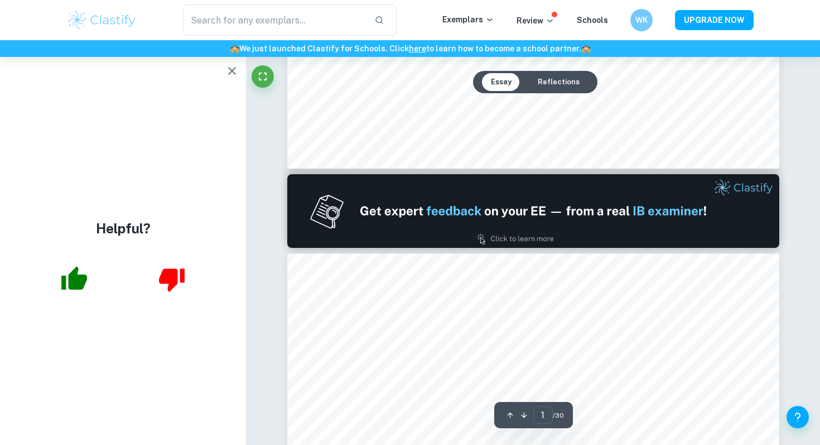  What do you see at coordinates (410, 49) in the screenshot?
I see `h6: We just launched Clastify for Schools. Click to learn how to become a school partner.` at bounding box center [410, 49].